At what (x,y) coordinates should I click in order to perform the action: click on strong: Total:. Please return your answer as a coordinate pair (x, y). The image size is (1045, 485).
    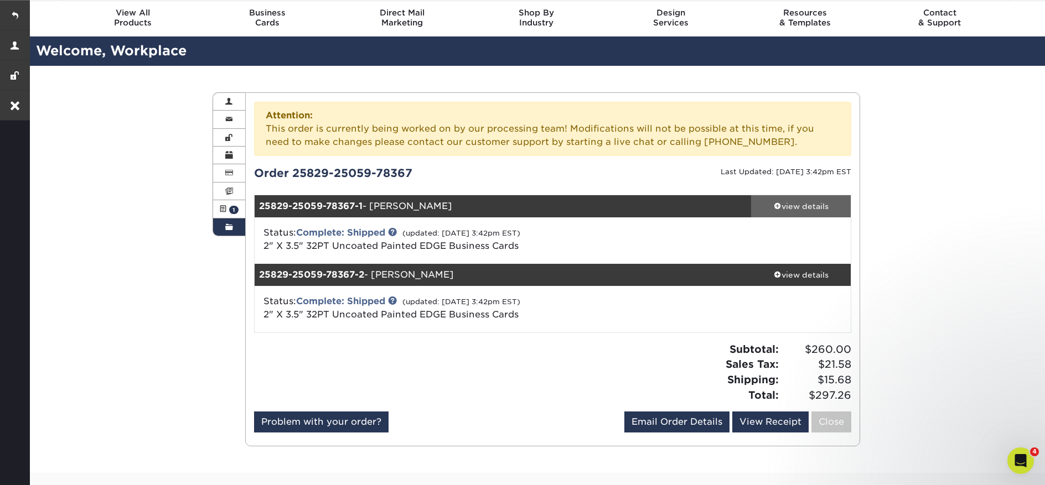
    Looking at the image, I should click on (763, 395).